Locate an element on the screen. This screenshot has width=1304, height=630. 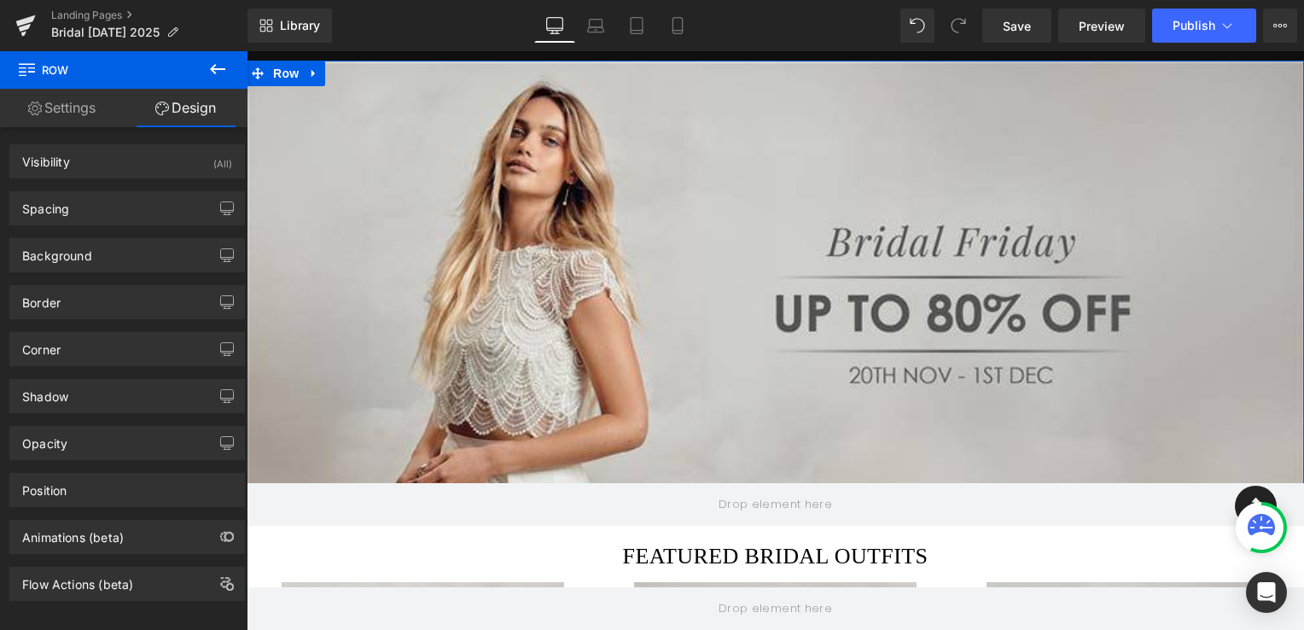
div: Shadow is located at coordinates (45, 392).